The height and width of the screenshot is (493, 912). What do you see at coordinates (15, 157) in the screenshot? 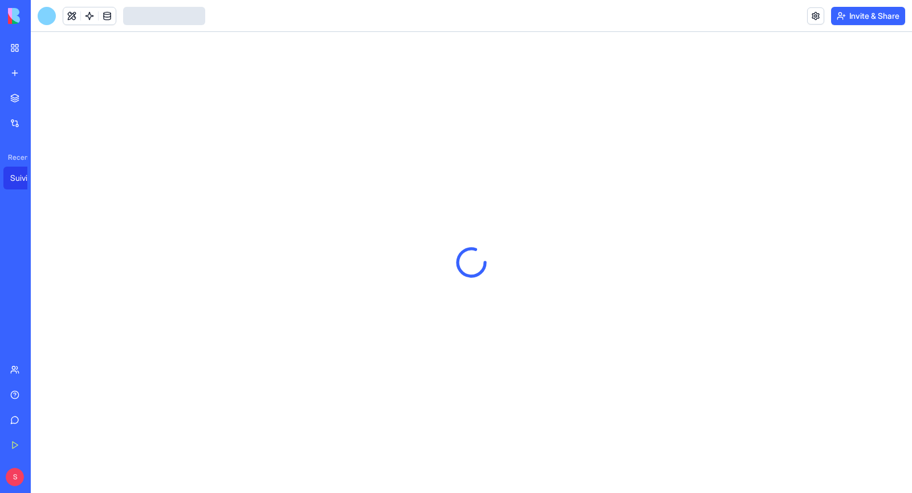
I see `span: Recent` at bounding box center [15, 157].